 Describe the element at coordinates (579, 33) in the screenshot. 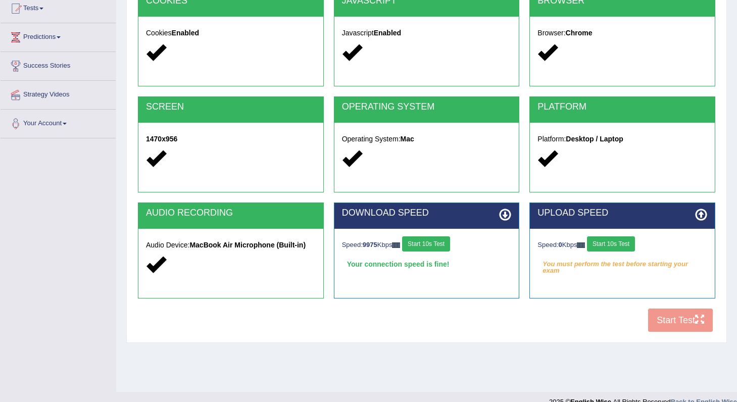

I see `strong: Chrome` at that location.